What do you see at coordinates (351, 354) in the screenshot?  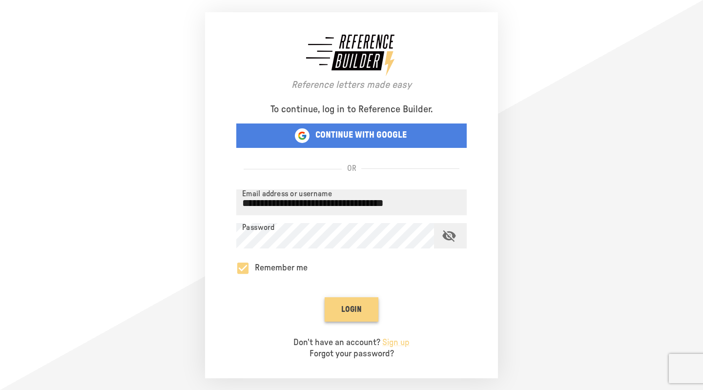 I see `a: Forgot your password?` at bounding box center [351, 354].